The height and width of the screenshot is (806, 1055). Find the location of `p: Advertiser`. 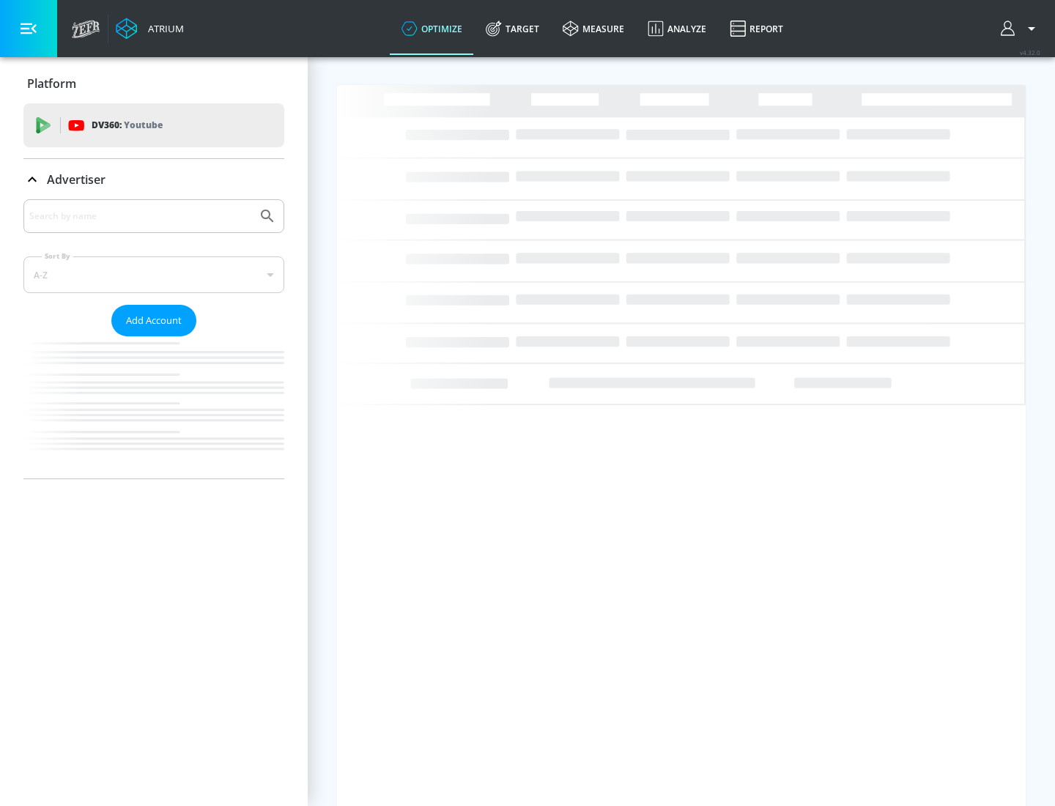

p: Advertiser is located at coordinates (76, 180).